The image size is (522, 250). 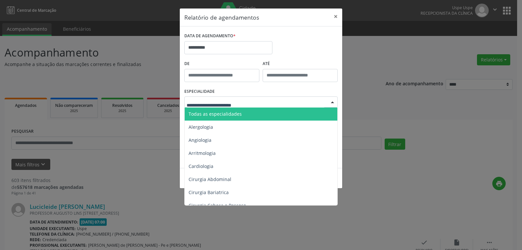 I want to click on span: Todas as especialidades, so click(x=215, y=114).